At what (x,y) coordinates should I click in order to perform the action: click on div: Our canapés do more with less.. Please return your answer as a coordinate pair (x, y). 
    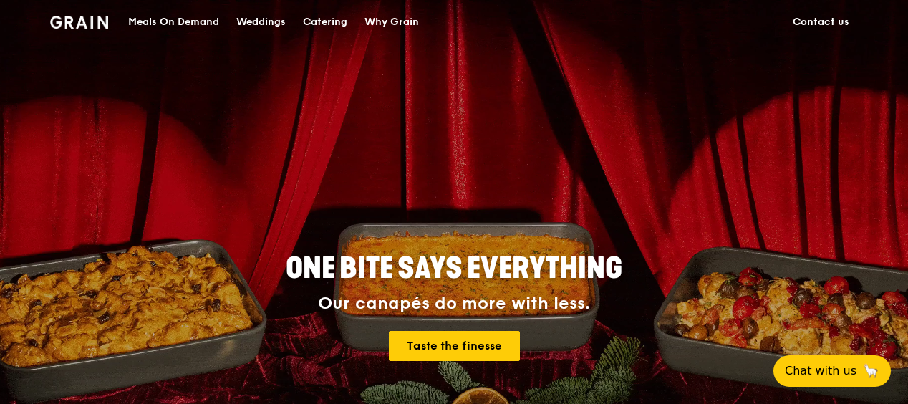
    Looking at the image, I should click on (454, 304).